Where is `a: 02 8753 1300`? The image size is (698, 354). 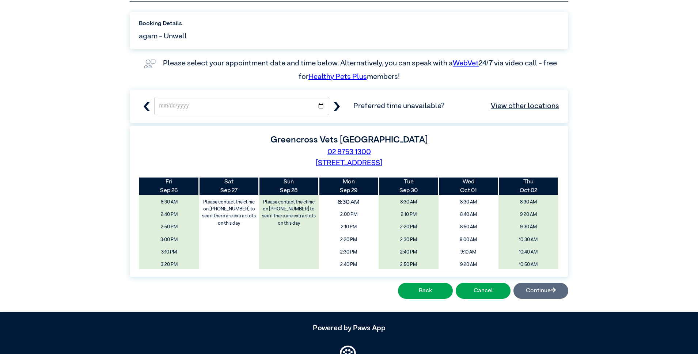 a: 02 8753 1300 is located at coordinates (349, 152).